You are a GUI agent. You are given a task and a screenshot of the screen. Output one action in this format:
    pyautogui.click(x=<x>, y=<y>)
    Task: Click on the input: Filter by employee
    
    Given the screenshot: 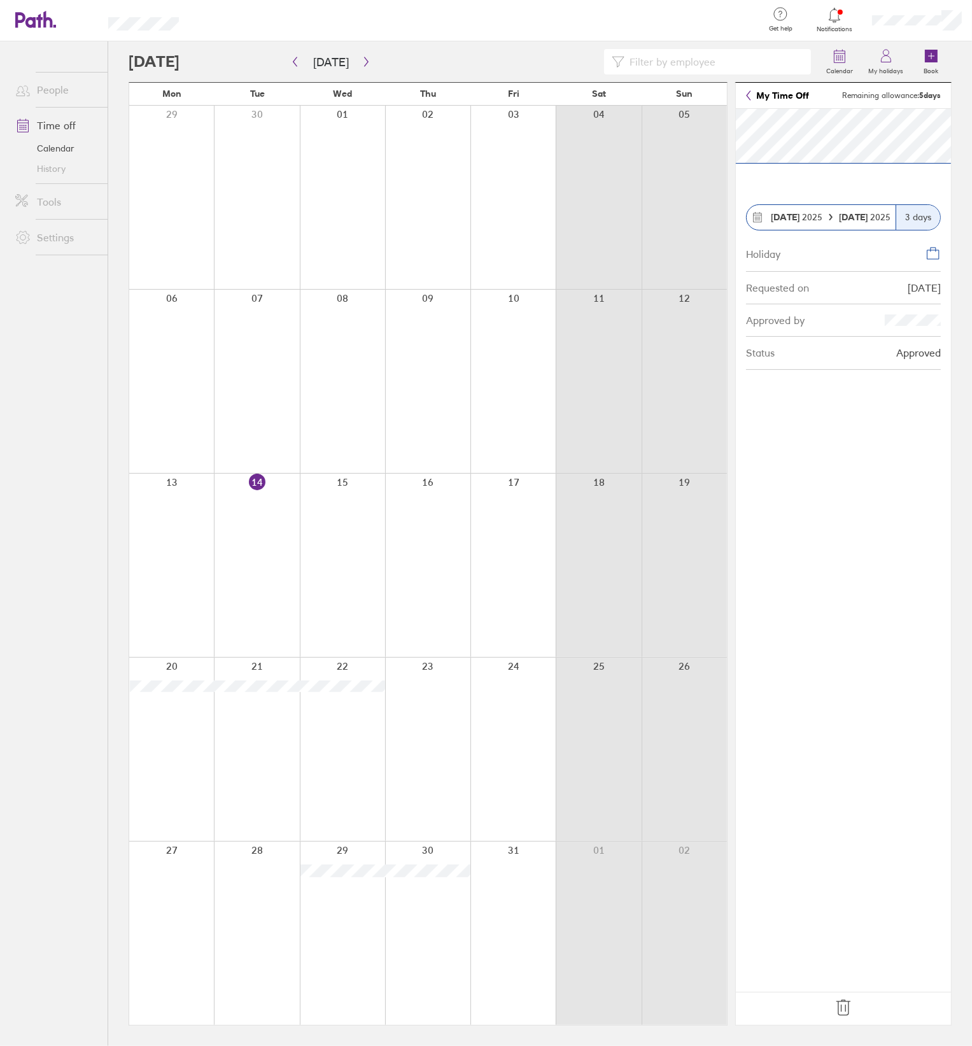 What is the action you would take?
    pyautogui.click(x=714, y=62)
    